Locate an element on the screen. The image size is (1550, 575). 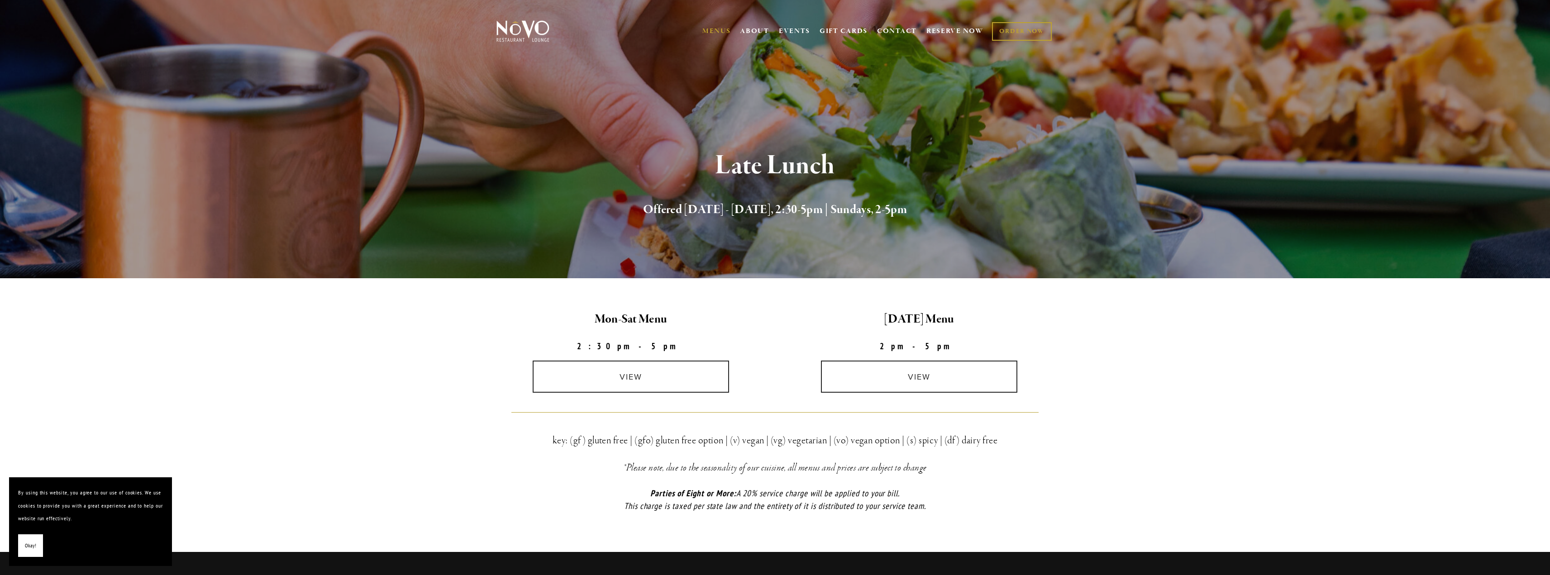
em: A 20% service charge will be applied to your bill. This charge is taxed per state law and the ent... is located at coordinates (775, 500).